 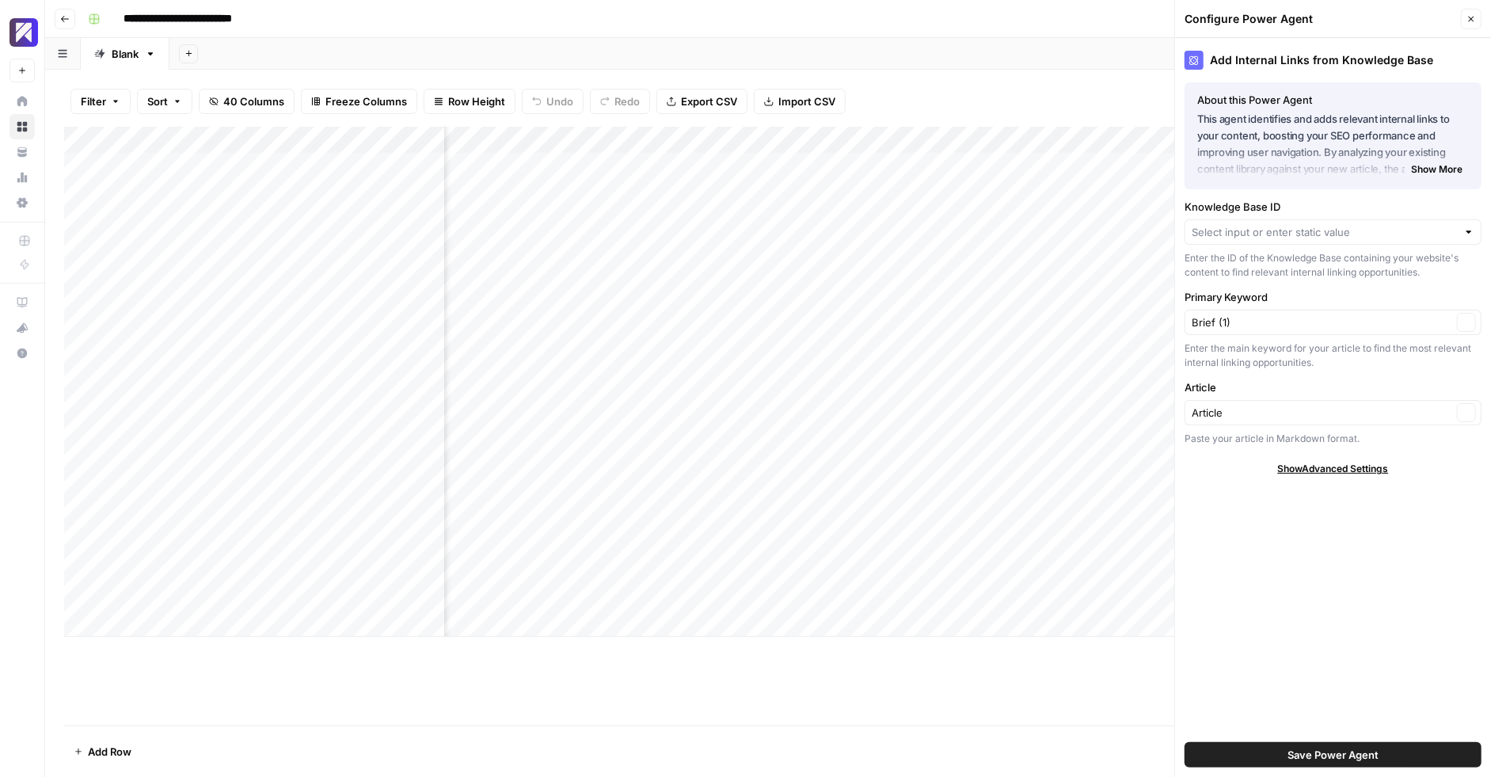 I want to click on button: Filter, so click(x=101, y=101).